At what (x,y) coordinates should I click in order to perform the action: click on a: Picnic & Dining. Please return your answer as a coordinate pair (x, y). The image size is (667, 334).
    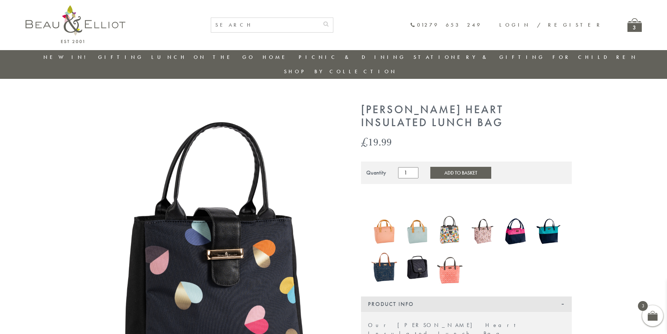
    Looking at the image, I should click on (352, 57).